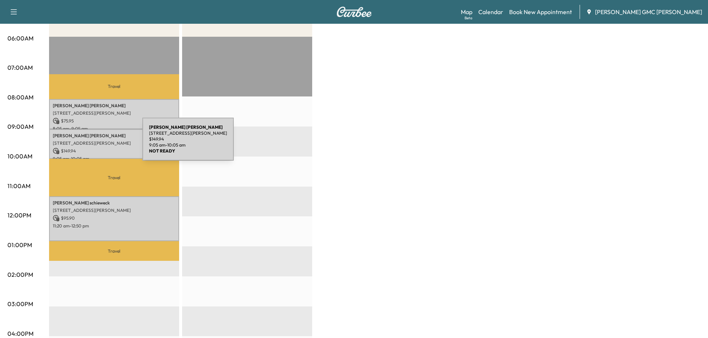 The image size is (708, 338). What do you see at coordinates (354, 12) in the screenshot?
I see `img: Curbee Logo` at bounding box center [354, 12].